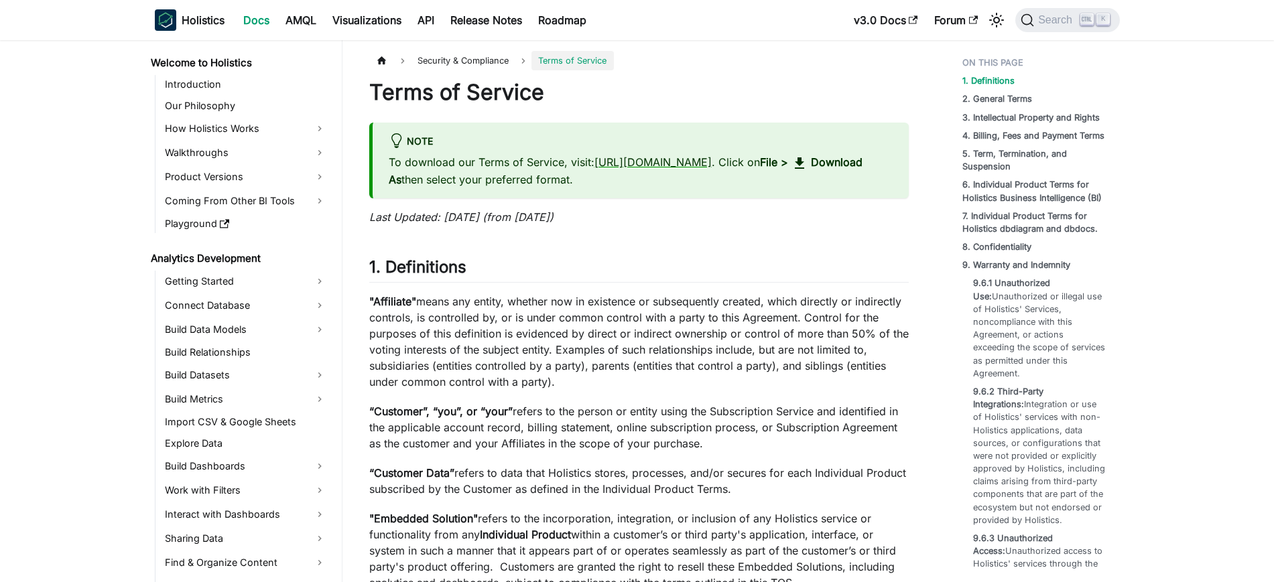 The image size is (1274, 582). Describe the element at coordinates (1037, 191) in the screenshot. I see `a: 6. Individual Product Terms for Holistics Business Intelligence (BI)` at that location.